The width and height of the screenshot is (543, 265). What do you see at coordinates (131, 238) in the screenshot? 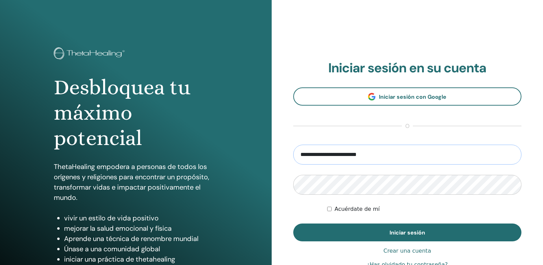
I see `font: Aprende una técnica de renombre mundial` at bounding box center [131, 238].